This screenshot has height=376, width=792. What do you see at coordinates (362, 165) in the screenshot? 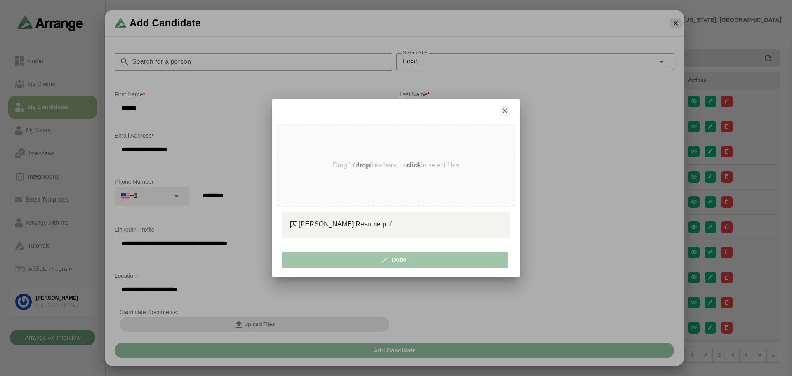
I see `strong: drop` at bounding box center [362, 165].